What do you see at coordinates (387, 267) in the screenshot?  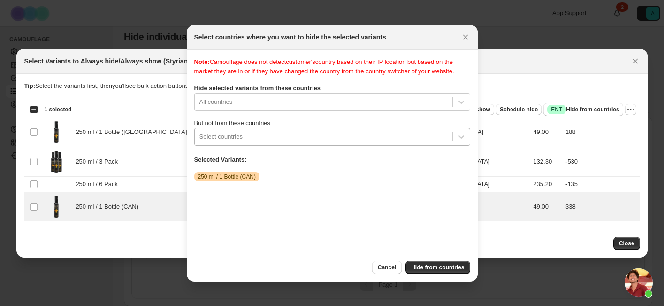 I see `span: Cancel` at bounding box center [387, 267].